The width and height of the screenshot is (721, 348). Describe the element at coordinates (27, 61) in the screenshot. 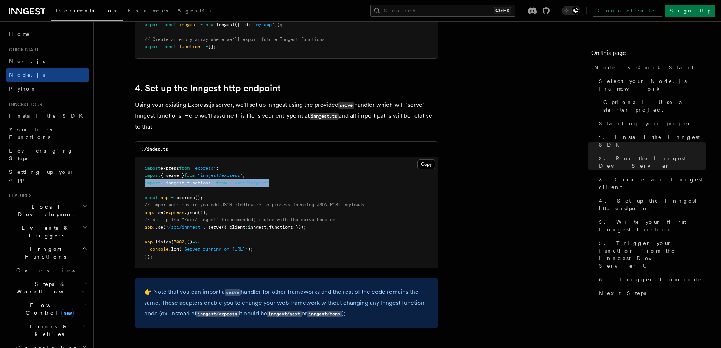

I see `span: Next.js` at that location.